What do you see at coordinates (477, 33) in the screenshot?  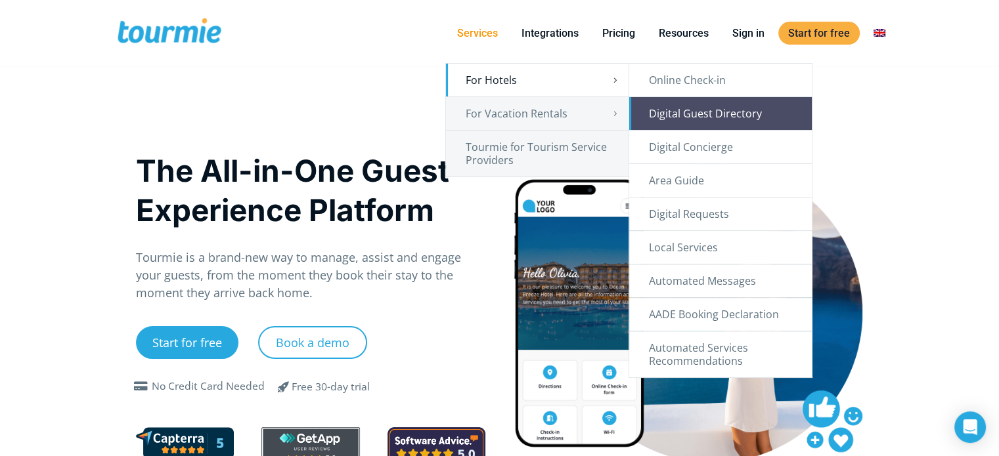 I see `a: Services` at bounding box center [477, 33].